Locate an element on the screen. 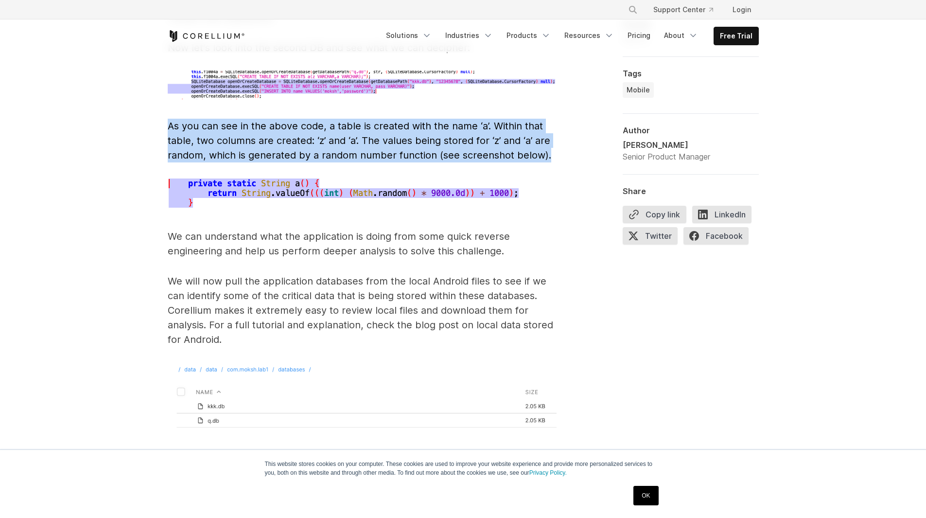  div: Author is located at coordinates (691, 130).